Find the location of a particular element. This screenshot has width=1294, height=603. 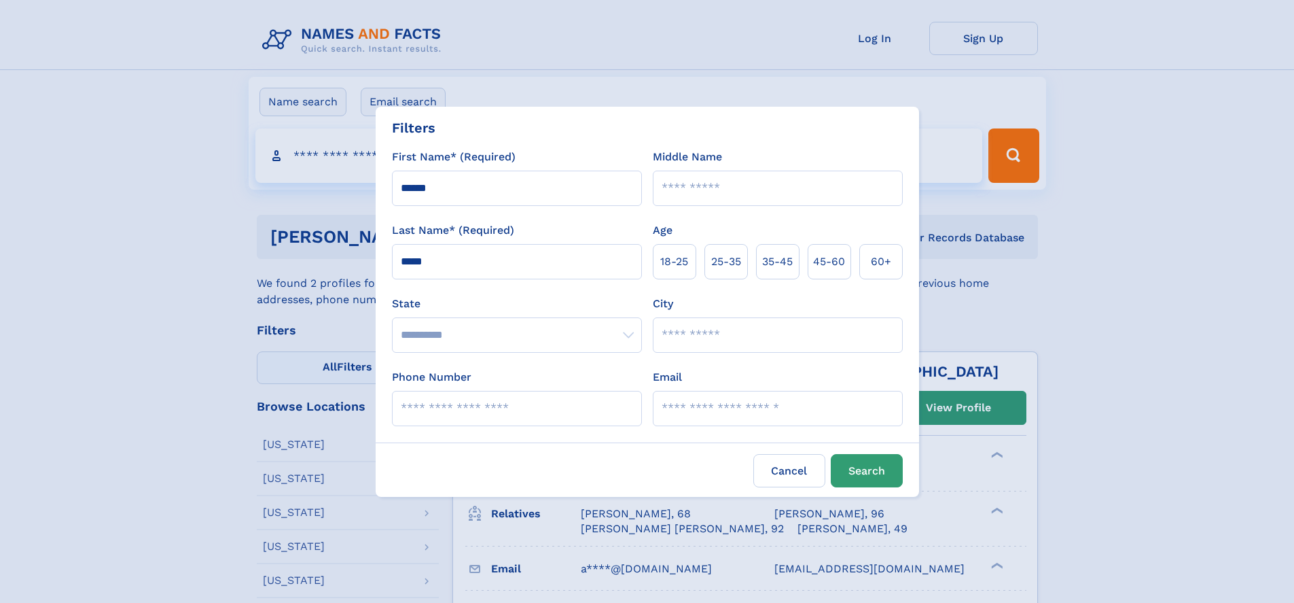

label: Phone Number is located at coordinates (431, 377).